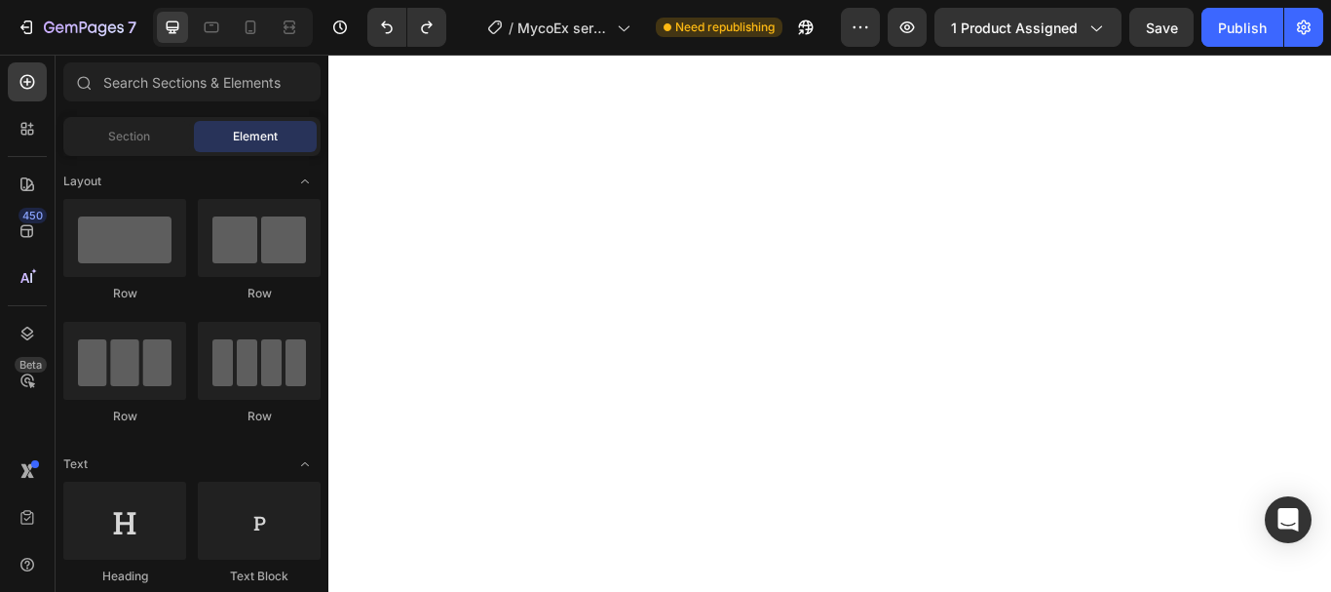 This screenshot has width=1331, height=592. What do you see at coordinates (1288, 519) in the screenshot?
I see `div: Open Intercom Messenger` at bounding box center [1288, 519].